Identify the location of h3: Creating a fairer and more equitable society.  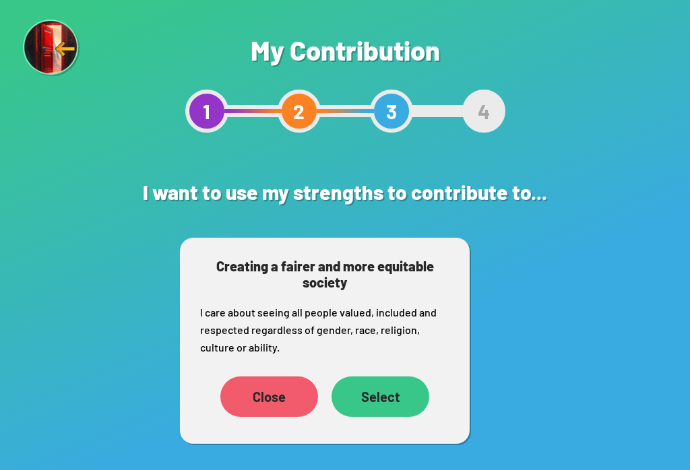
(325, 274).